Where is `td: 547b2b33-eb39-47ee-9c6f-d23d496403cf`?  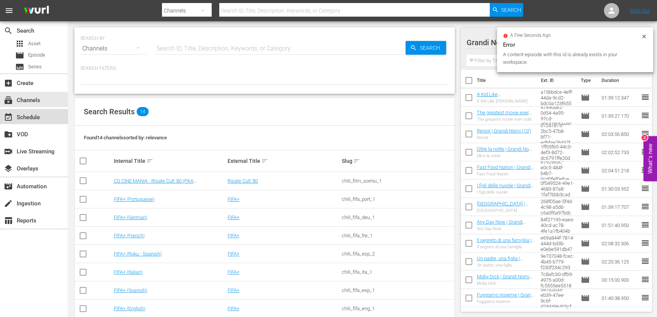
td: 547b2b33-eb39-47ee-9c6f-d23d496403cf is located at coordinates (558, 298).